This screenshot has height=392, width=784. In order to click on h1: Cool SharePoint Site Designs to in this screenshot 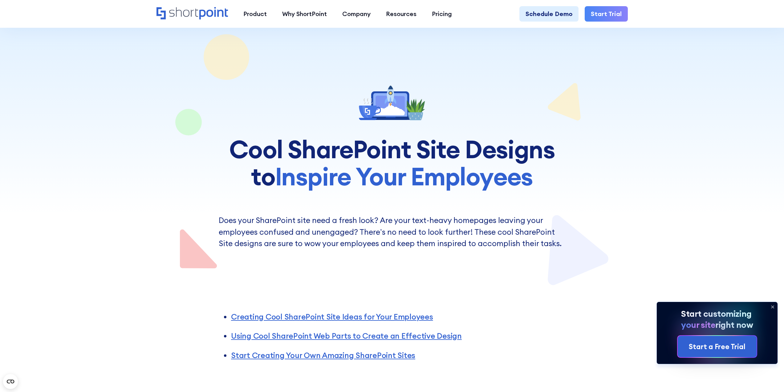, I will do `click(392, 163)`.